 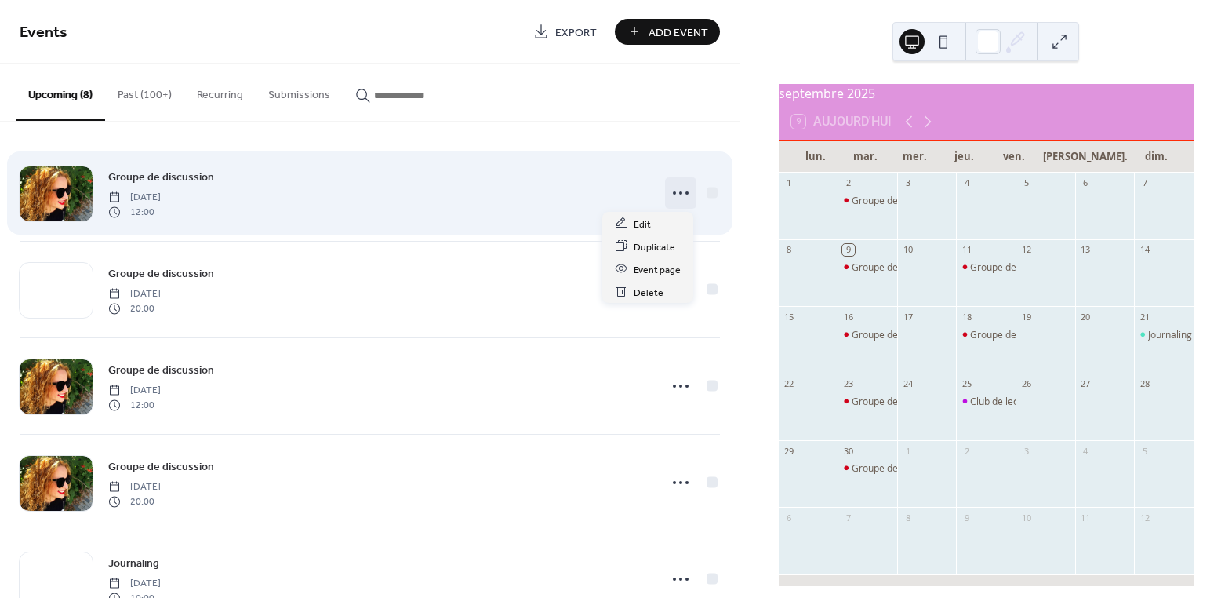 What do you see at coordinates (1156, 157) in the screenshot?
I see `div: dim.` at bounding box center [1156, 157].